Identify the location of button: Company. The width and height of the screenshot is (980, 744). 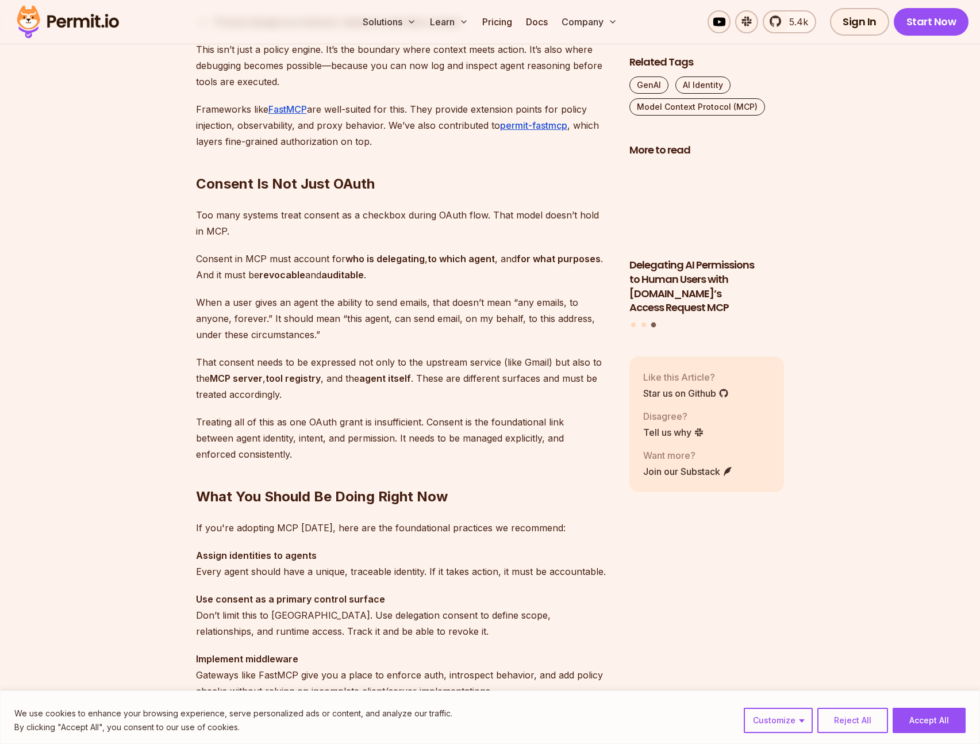
(589, 22).